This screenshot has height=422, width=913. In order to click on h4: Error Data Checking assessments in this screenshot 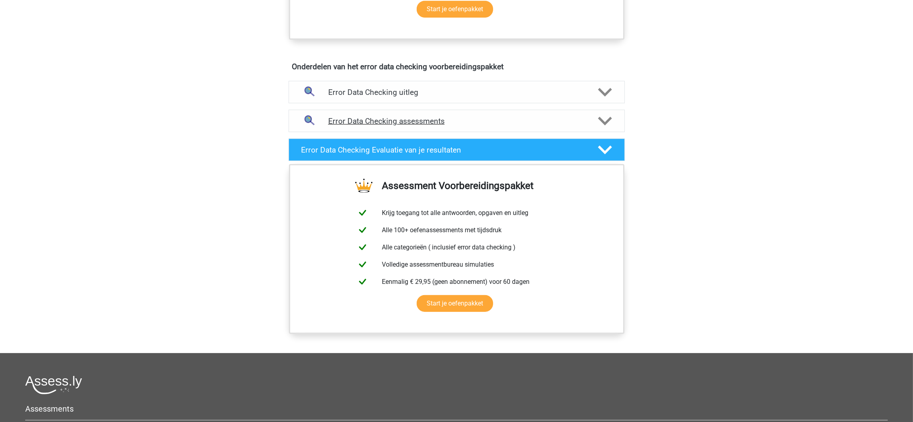, I will do `click(457, 121)`.